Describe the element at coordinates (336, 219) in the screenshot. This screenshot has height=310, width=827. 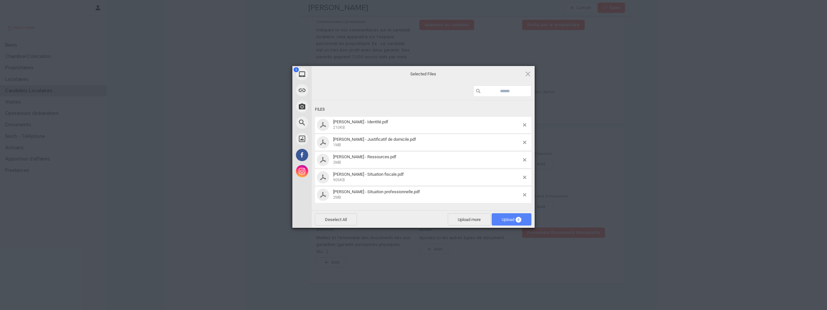
I see `span: Deselect All` at that location.